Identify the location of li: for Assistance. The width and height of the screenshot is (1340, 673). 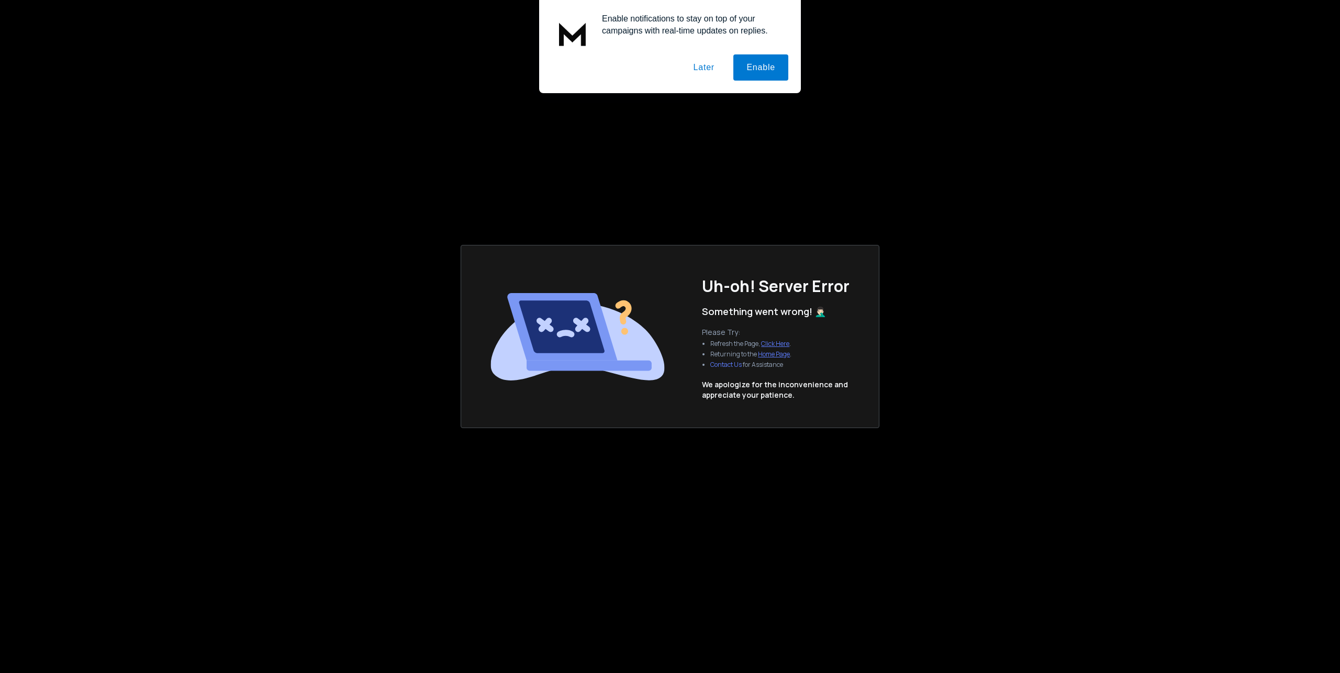
(751, 365).